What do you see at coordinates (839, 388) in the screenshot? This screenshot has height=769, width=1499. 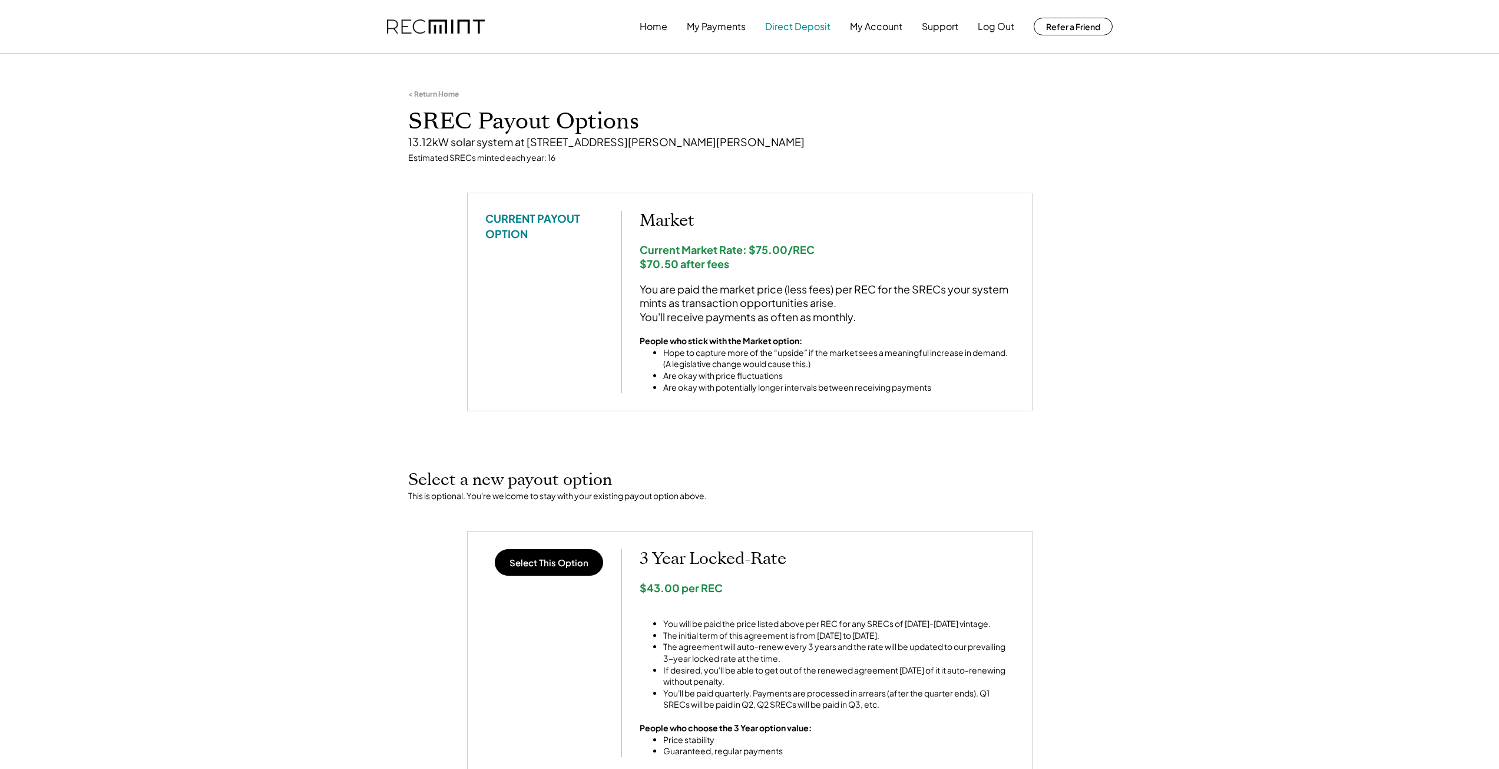 I see `li: Are okay with potentially longer intervals between receiving payments` at bounding box center [839, 388].